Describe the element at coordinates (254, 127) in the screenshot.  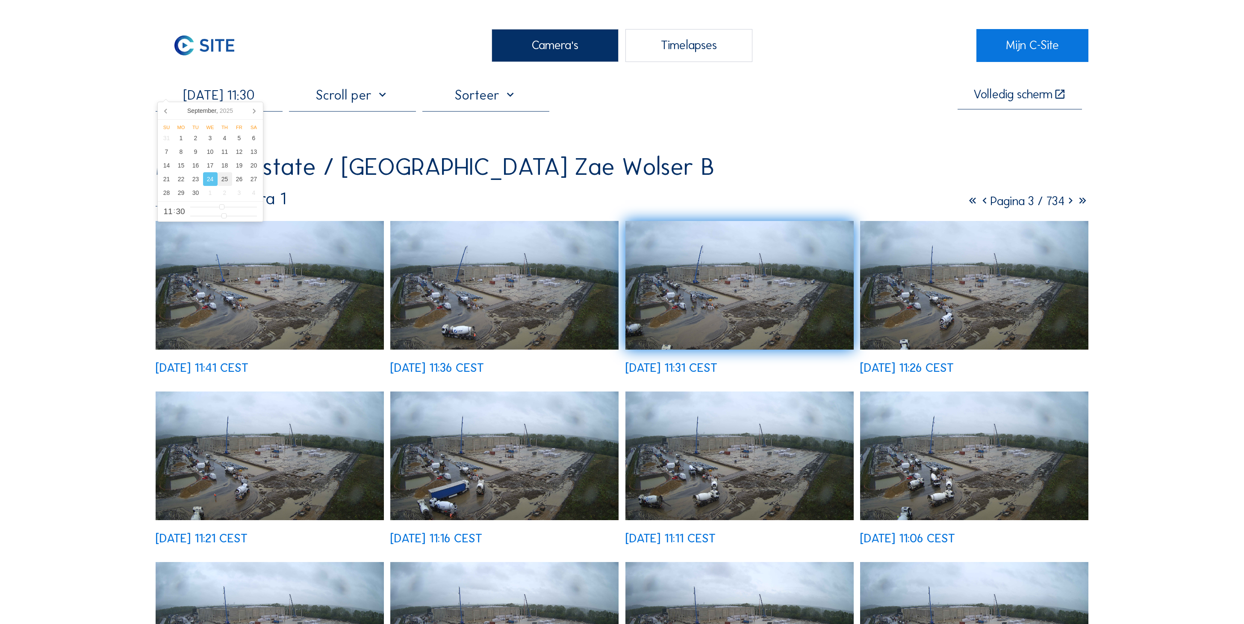
I see `div: Sa` at that location.